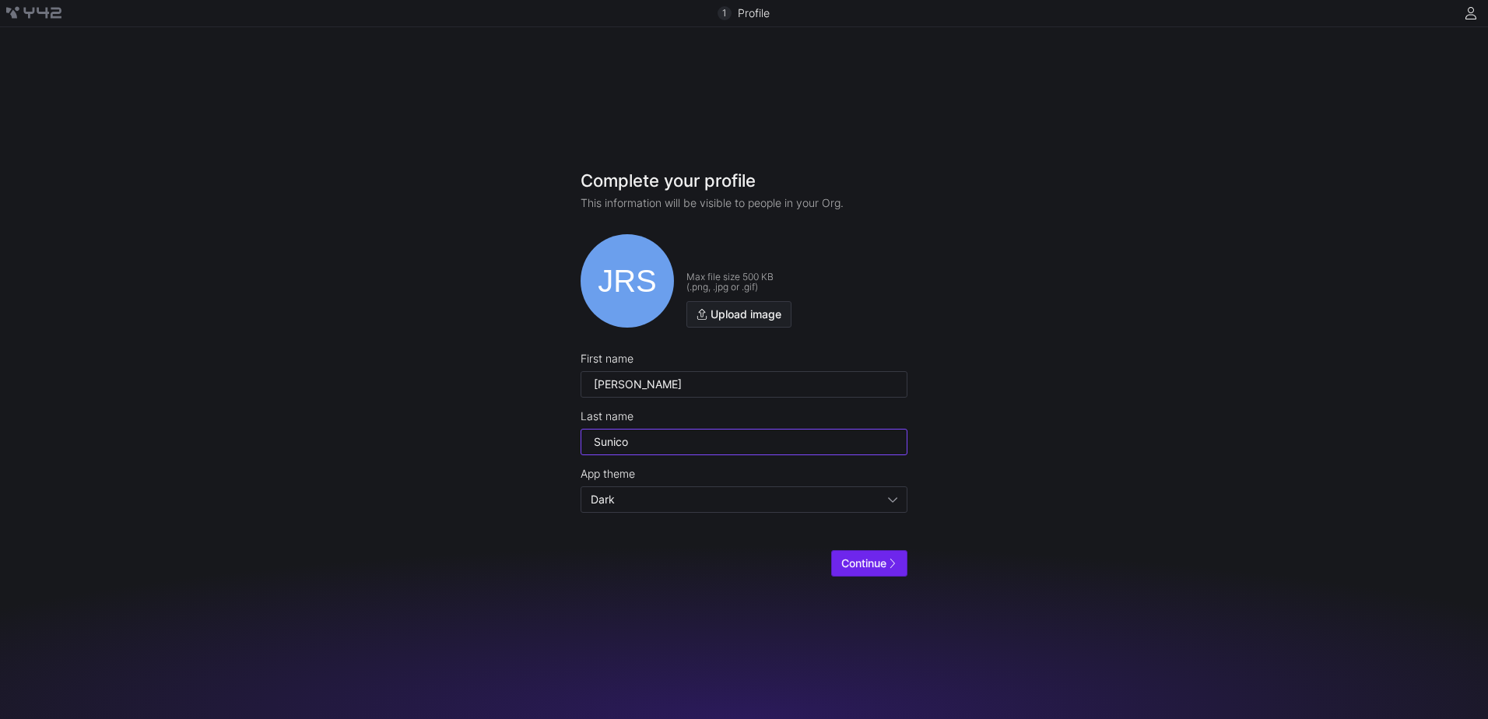 This screenshot has width=1488, height=719. What do you see at coordinates (744, 442) in the screenshot?
I see `input: Type your last name` at bounding box center [744, 442].